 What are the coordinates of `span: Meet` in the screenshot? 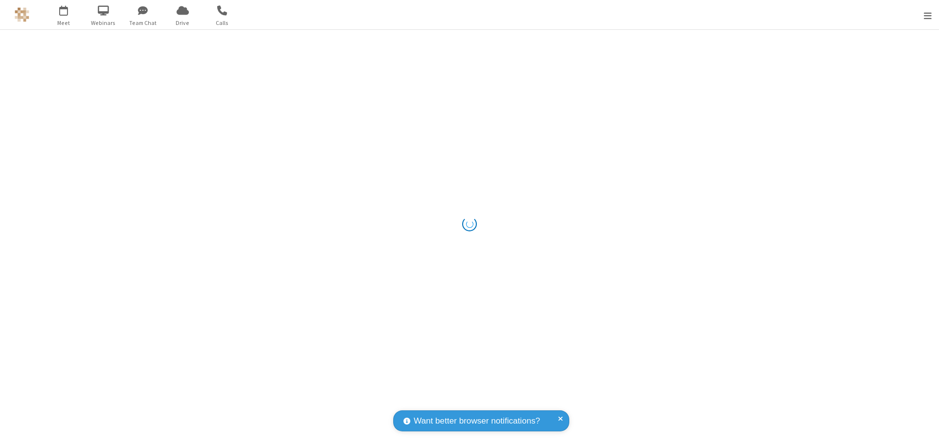 It's located at (64, 23).